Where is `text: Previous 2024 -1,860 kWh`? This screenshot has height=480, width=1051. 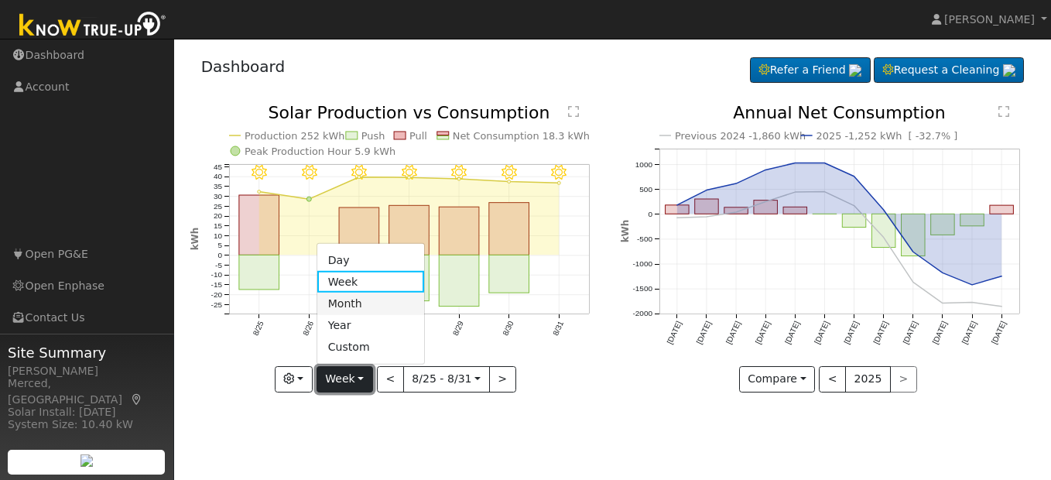
text: Previous 2024 -1,860 kWh is located at coordinates (740, 135).